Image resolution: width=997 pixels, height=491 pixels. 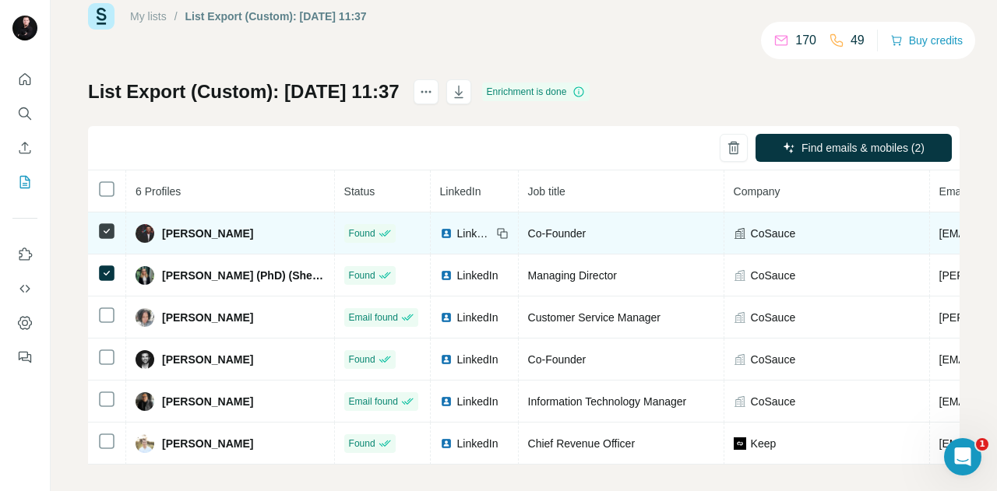 I want to click on div: Enrichment is done, so click(x=536, y=92).